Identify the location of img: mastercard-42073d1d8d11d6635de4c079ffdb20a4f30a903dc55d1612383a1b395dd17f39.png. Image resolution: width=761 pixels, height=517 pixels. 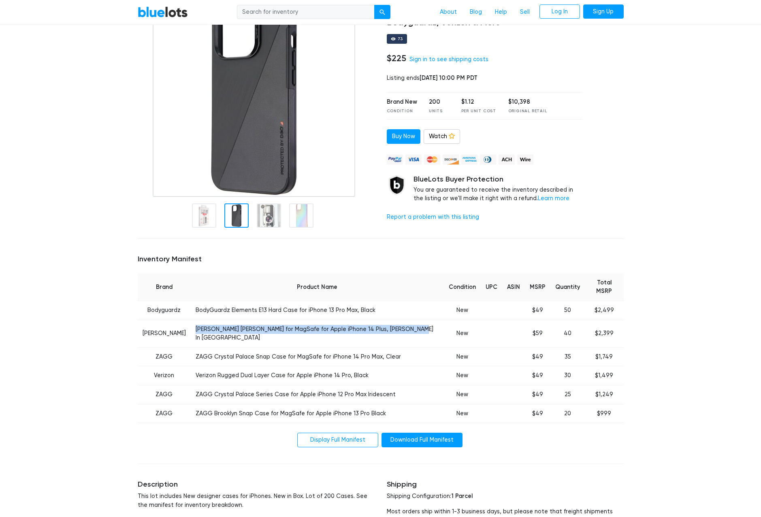
(432, 159).